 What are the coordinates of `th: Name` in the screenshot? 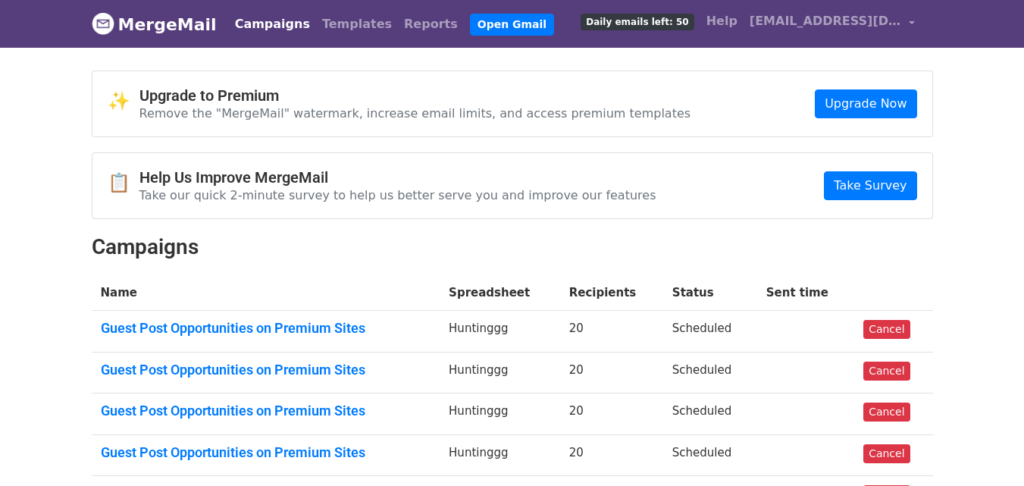 It's located at (266, 293).